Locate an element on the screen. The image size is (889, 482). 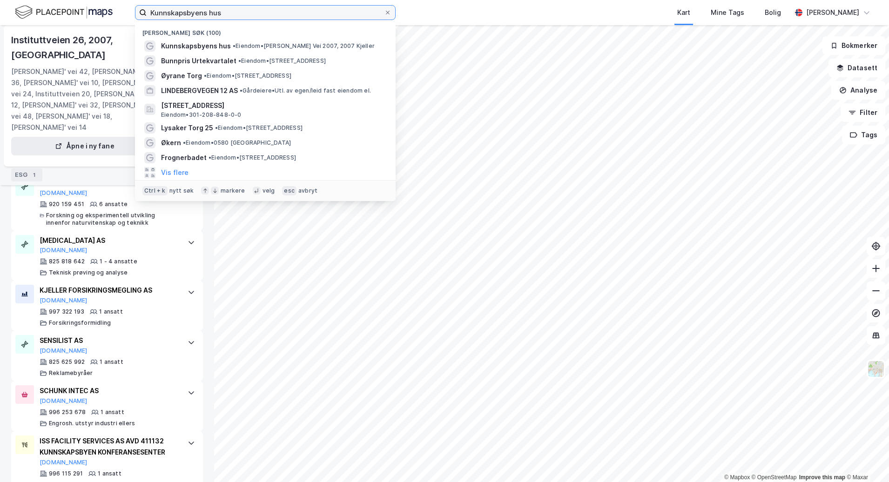
div: ESG is located at coordinates (27, 175).